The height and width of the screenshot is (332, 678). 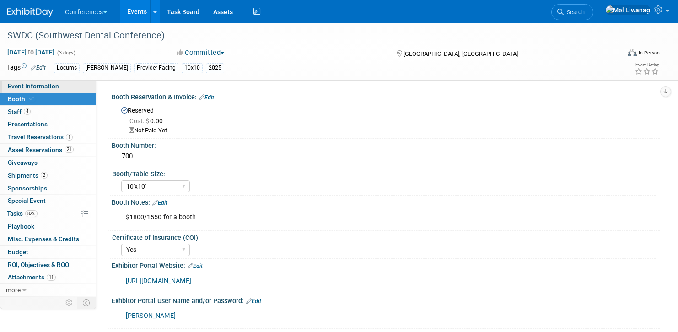 What do you see at coordinates (48, 188) in the screenshot?
I see `a: Sponsorships` at bounding box center [48, 188].